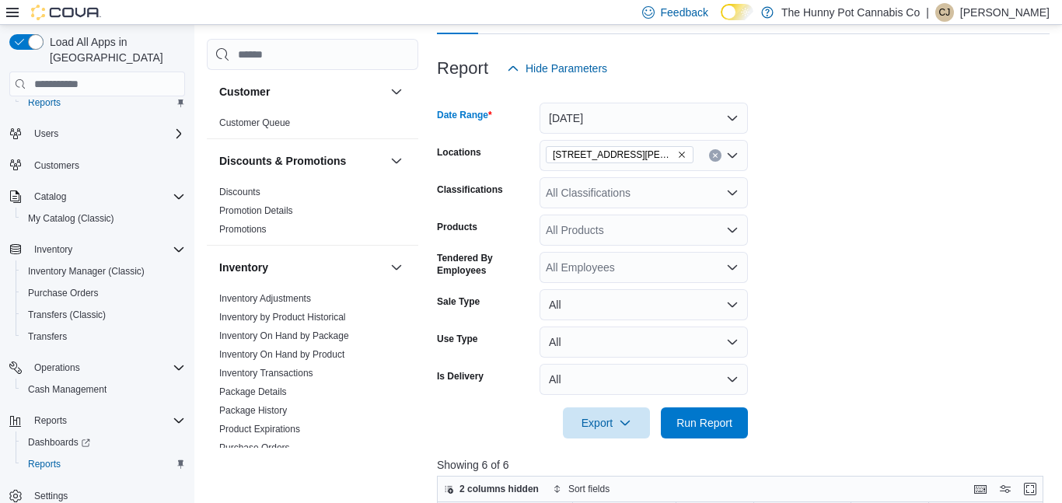 This screenshot has width=1062, height=503. I want to click on button: Customers, so click(97, 165).